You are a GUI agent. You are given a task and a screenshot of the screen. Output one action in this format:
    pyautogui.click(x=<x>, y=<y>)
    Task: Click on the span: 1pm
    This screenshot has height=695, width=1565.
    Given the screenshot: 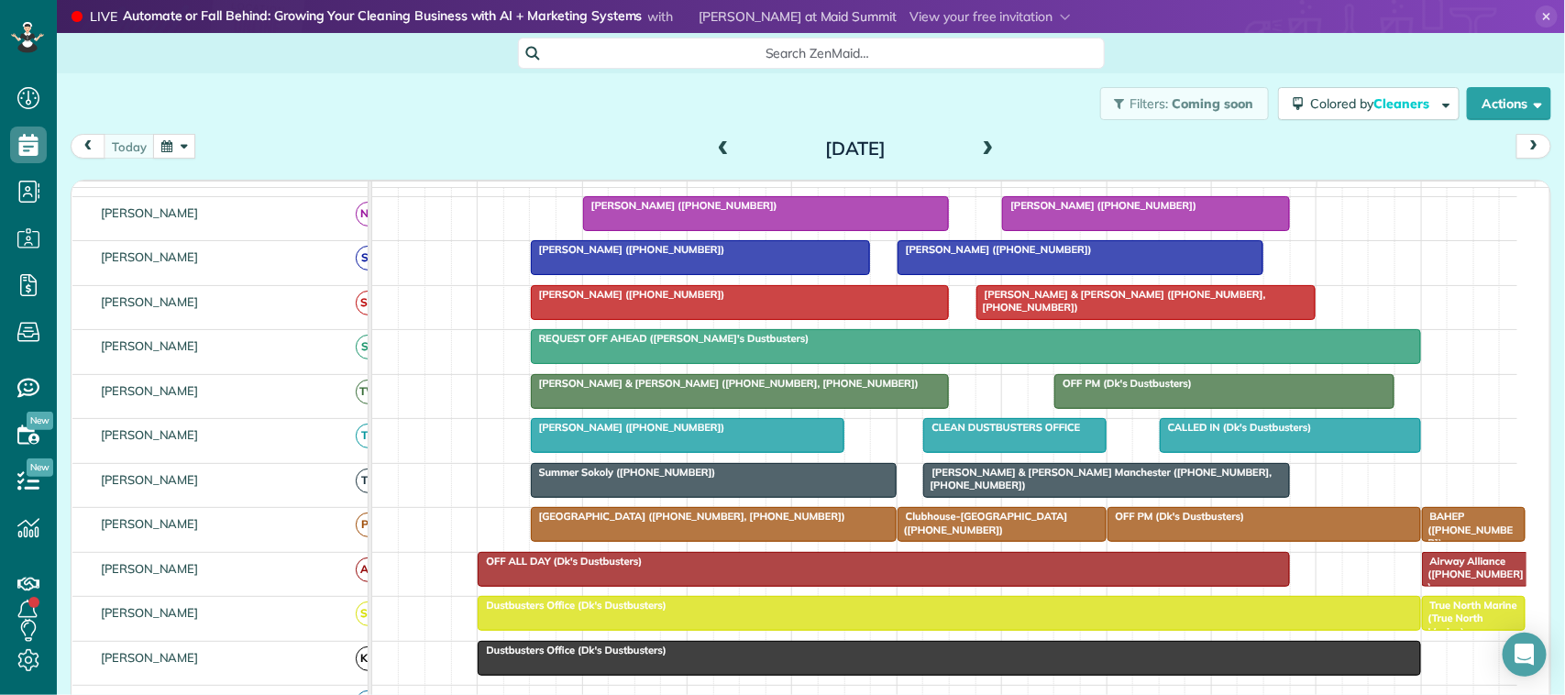 What is the action you would take?
    pyautogui.click(x=1018, y=193)
    